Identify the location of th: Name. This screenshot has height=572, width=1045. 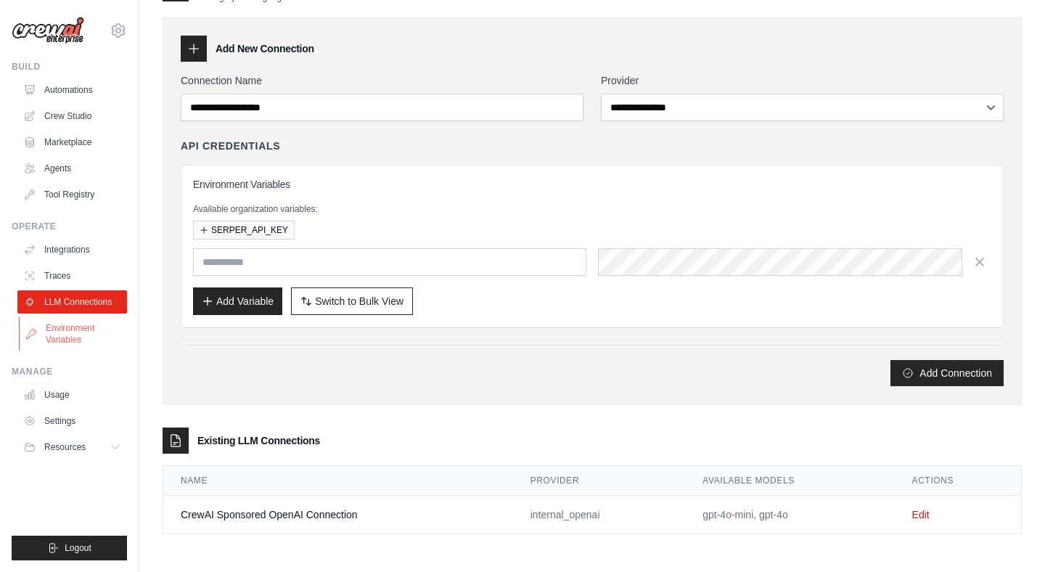
(338, 480).